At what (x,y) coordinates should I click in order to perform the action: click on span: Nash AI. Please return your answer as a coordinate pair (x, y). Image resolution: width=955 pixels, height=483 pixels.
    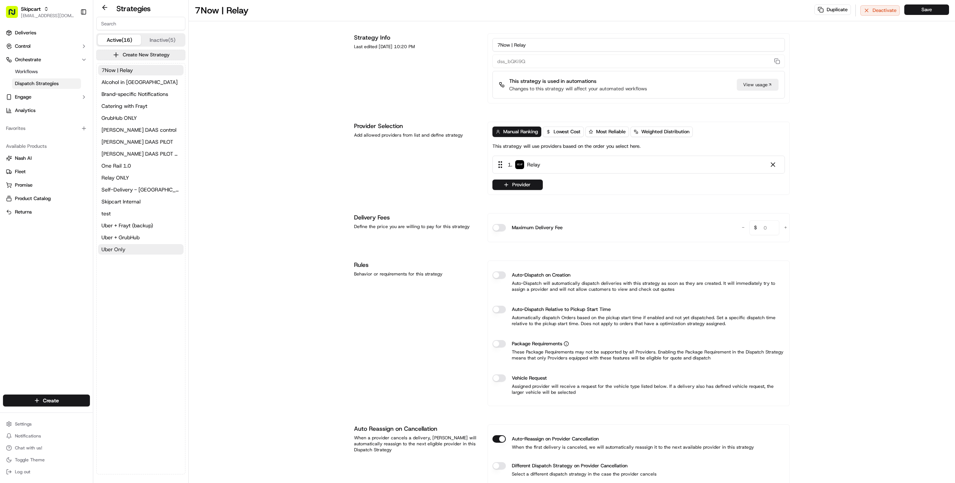
    Looking at the image, I should click on (23, 158).